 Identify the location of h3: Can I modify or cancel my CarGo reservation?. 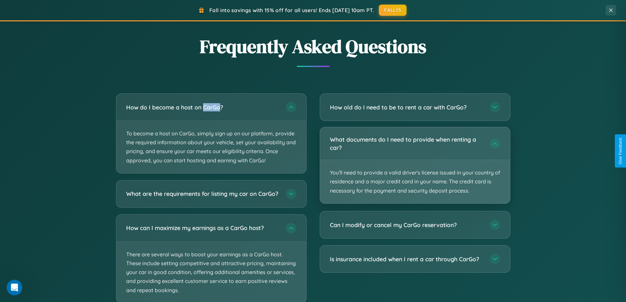
(407, 225).